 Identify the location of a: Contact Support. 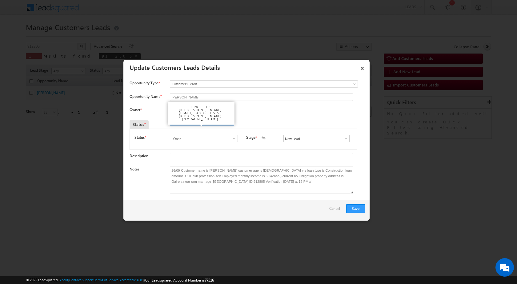
(81, 280).